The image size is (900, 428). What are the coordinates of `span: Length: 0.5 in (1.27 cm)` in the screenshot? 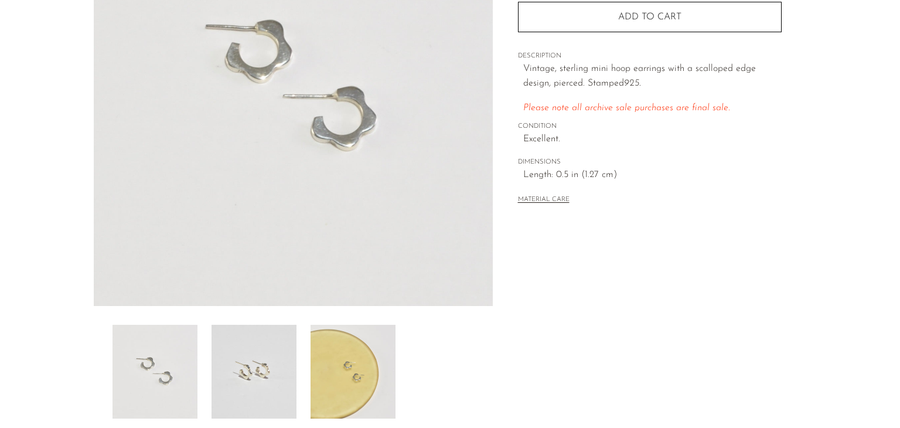 It's located at (652, 175).